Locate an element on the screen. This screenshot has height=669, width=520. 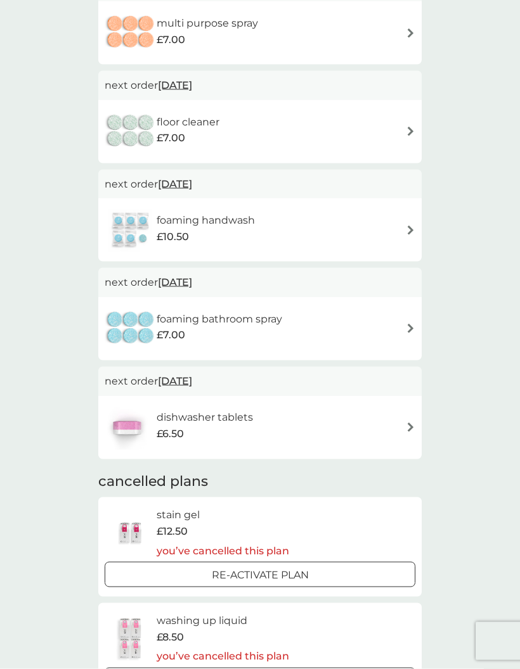
h6: dishwasher tablets is located at coordinates (205, 418).